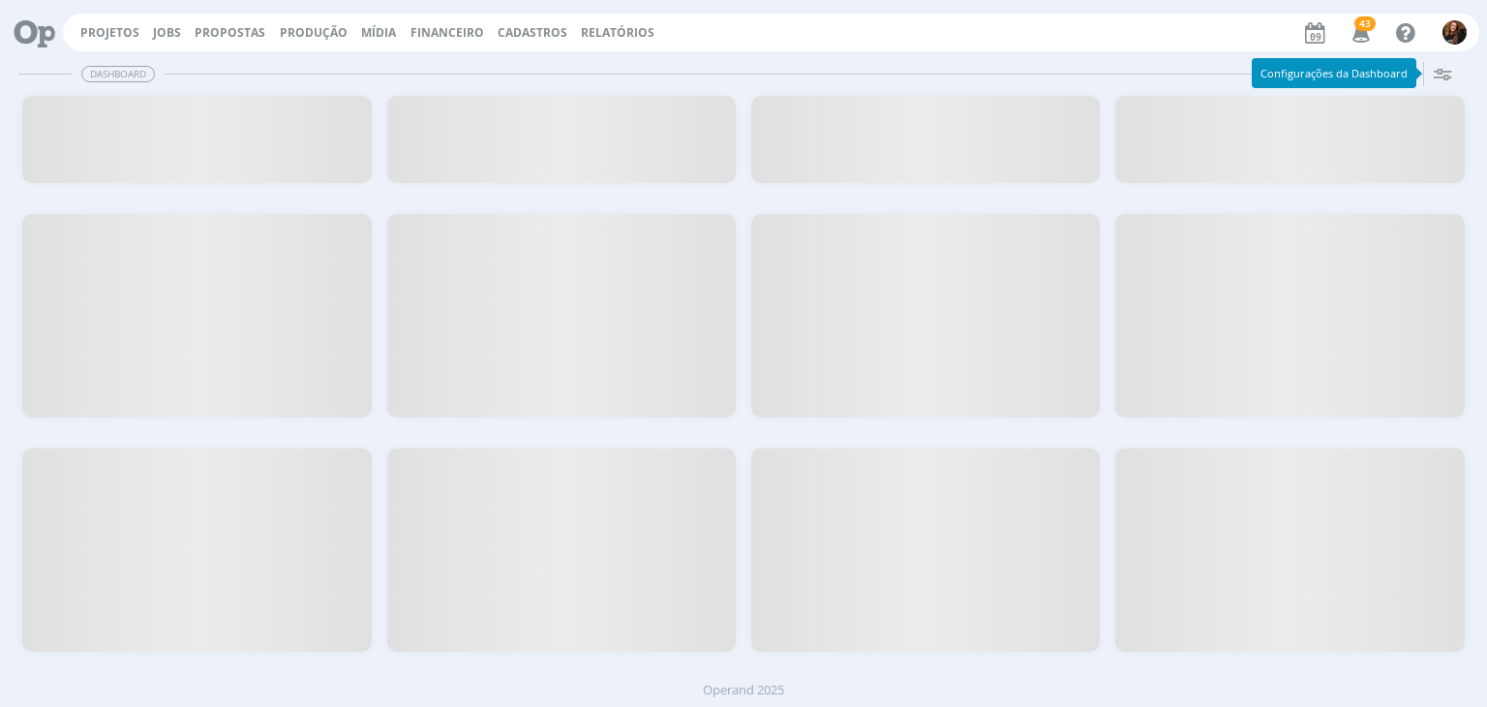 Image resolution: width=1487 pixels, height=707 pixels. What do you see at coordinates (314, 32) in the screenshot?
I see `a: Produção` at bounding box center [314, 32].